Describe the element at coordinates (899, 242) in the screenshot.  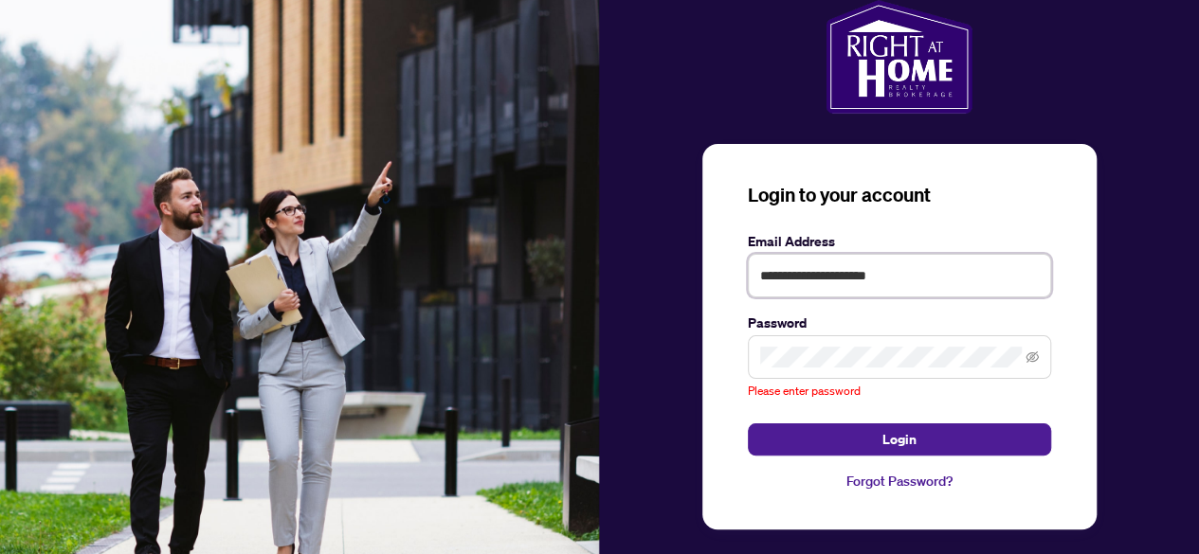
I see `label: Email Address` at that location.